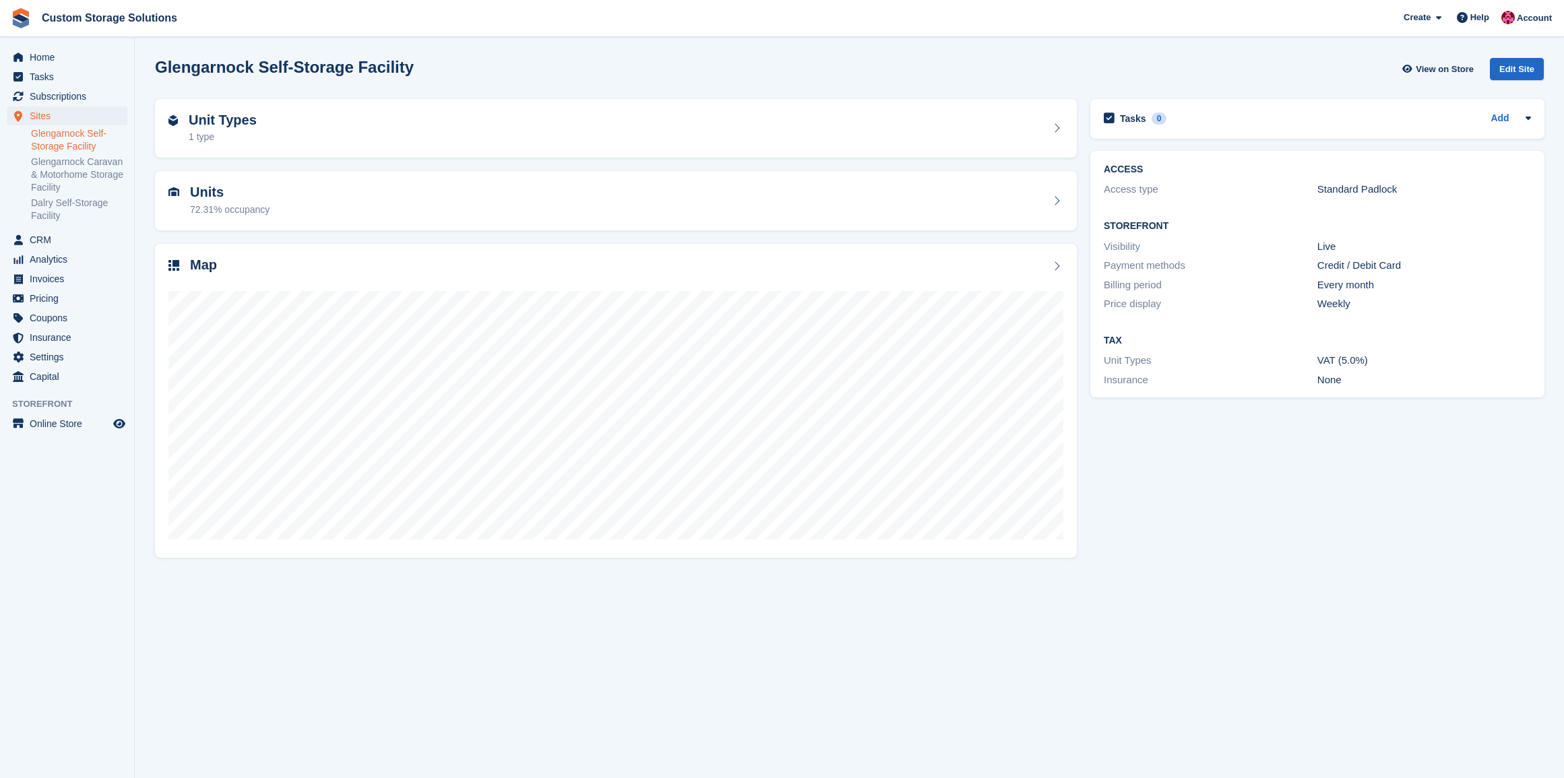 Image resolution: width=1564 pixels, height=778 pixels. Describe the element at coordinates (1159, 119) in the screenshot. I see `div: 0` at that location.